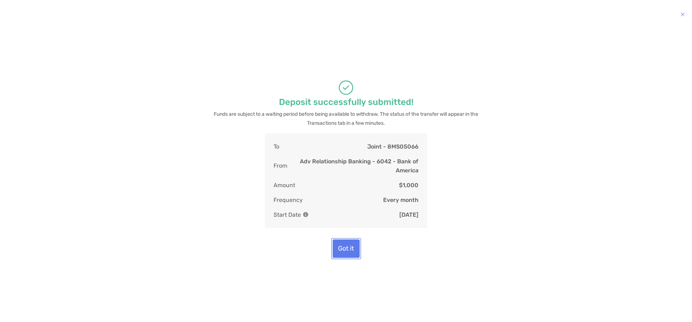 This screenshot has width=692, height=322. I want to click on p: Joint - 8MS05066, so click(393, 146).